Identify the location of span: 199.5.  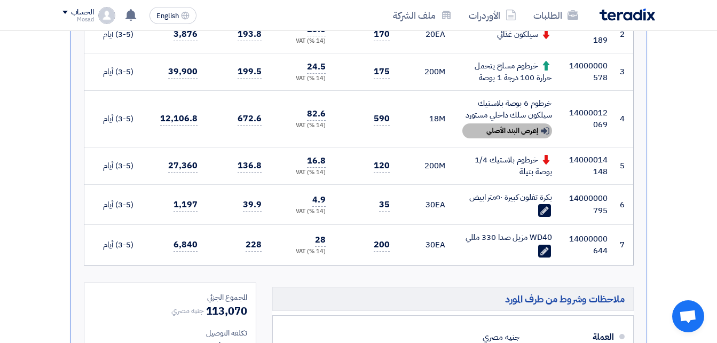
(249, 72).